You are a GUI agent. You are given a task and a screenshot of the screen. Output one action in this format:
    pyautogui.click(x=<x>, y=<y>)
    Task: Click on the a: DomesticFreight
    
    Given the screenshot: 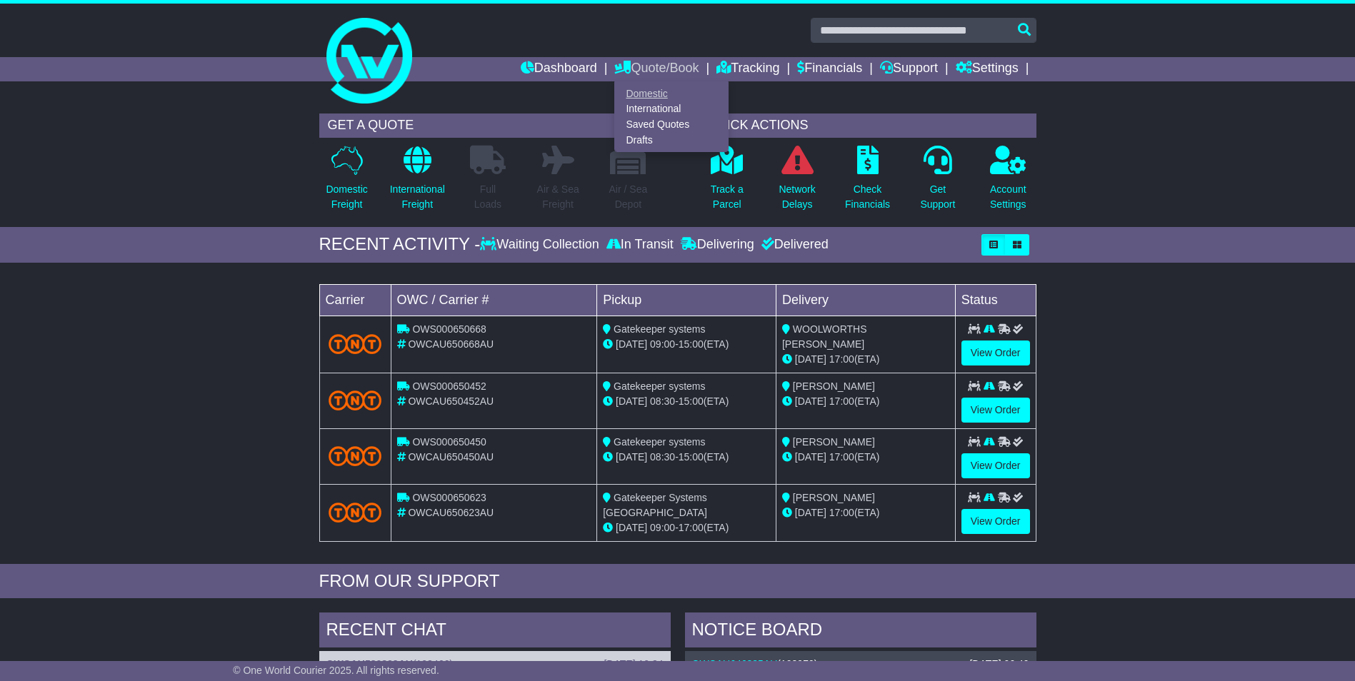 What is the action you would take?
    pyautogui.click(x=346, y=182)
    